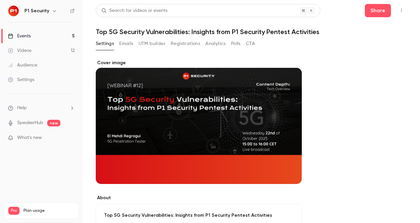 The width and height of the screenshot is (420, 223). What do you see at coordinates (250, 44) in the screenshot?
I see `button: CTA` at bounding box center [250, 44].